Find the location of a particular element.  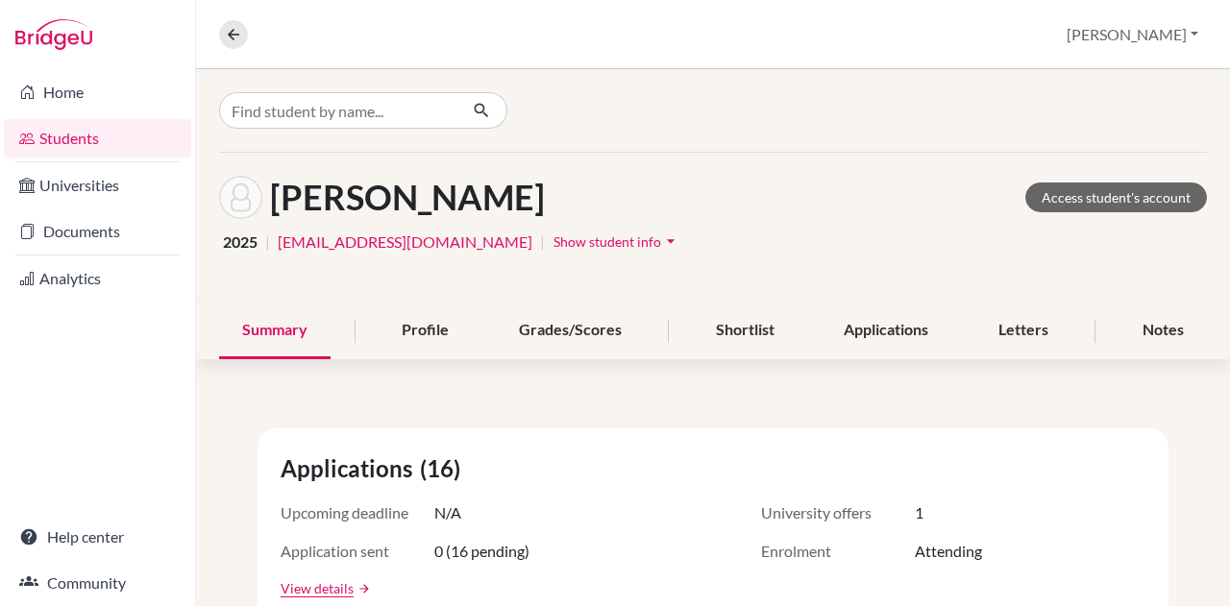

div: Grades/Scores is located at coordinates (570, 331).